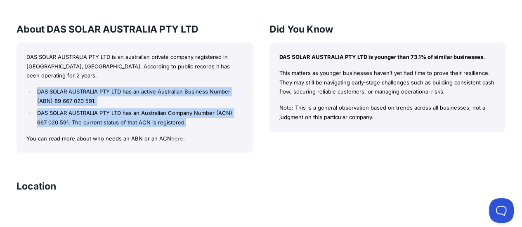 Image resolution: width=522 pixels, height=227 pixels. What do you see at coordinates (388, 83) in the screenshot?
I see `p: This matters as younger businesses haven’t yet had time to prove their resilience. They may still...` at bounding box center [388, 83].